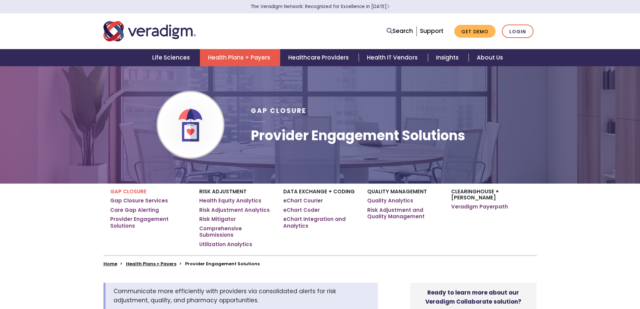 The image size is (640, 309). I want to click on a: Healthcare Providers, so click(319, 57).